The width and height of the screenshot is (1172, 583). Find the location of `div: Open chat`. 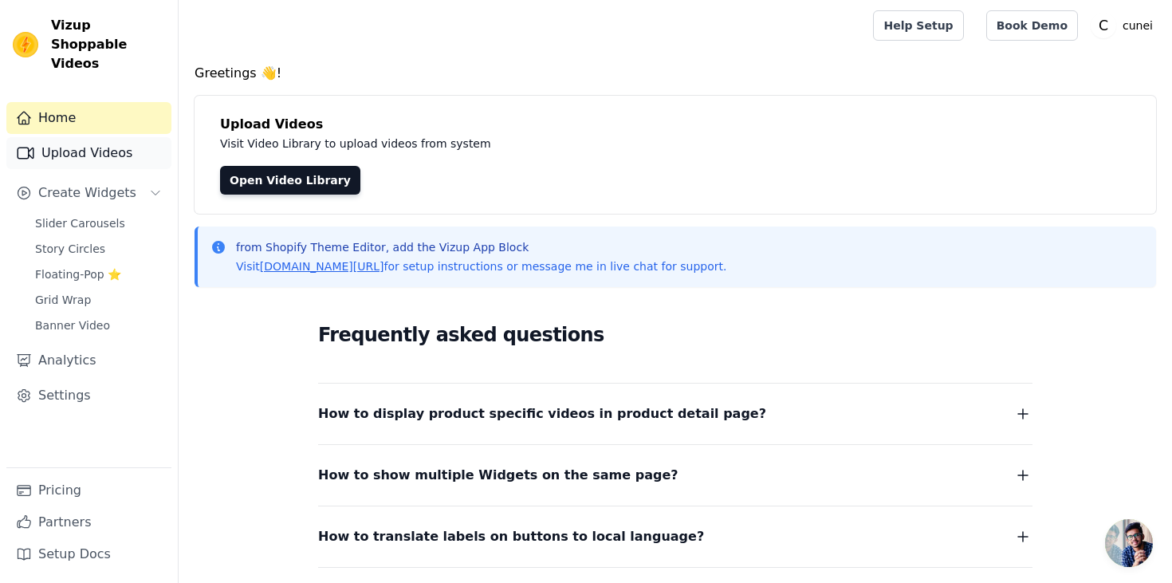

div: Open chat is located at coordinates (1129, 543).